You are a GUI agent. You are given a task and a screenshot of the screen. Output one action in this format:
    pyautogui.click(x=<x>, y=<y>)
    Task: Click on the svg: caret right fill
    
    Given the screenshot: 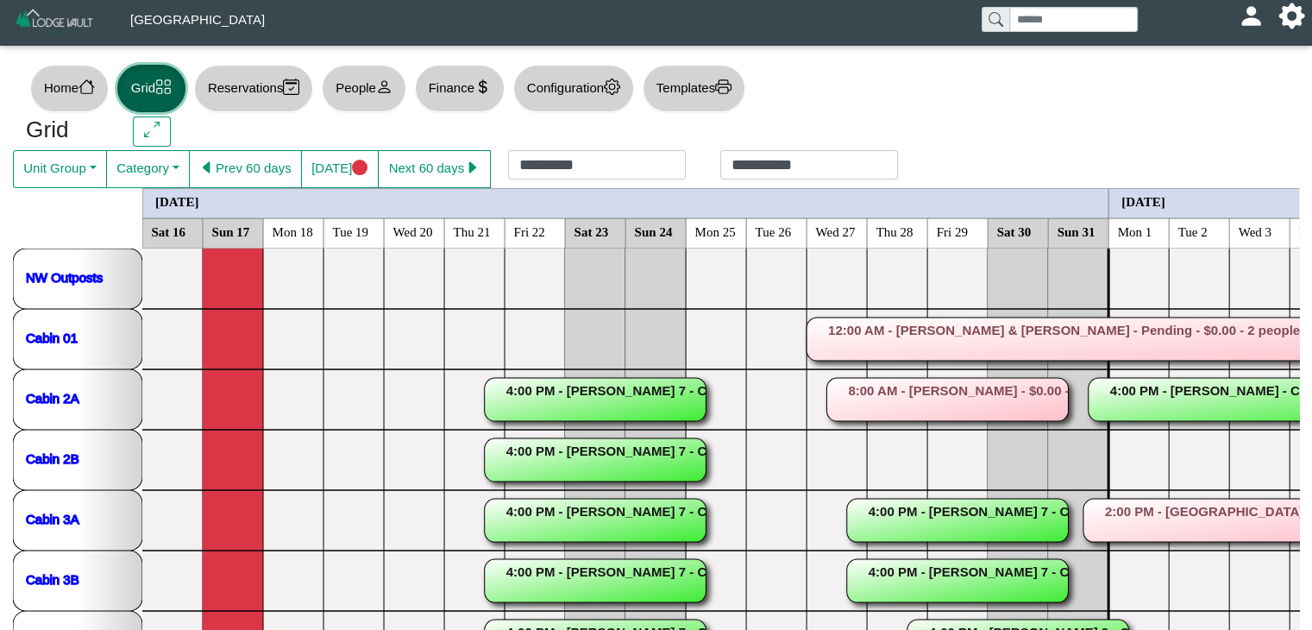 What is the action you would take?
    pyautogui.click(x=472, y=167)
    